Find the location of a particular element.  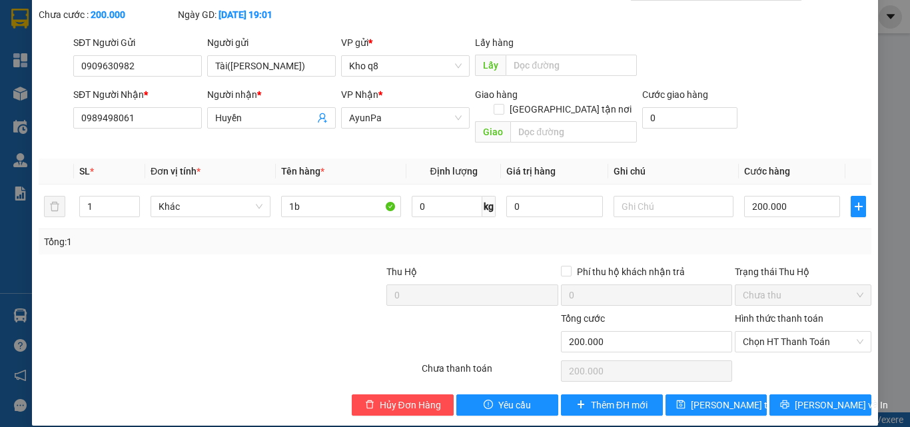

input: Ghi Chú is located at coordinates (674, 207).